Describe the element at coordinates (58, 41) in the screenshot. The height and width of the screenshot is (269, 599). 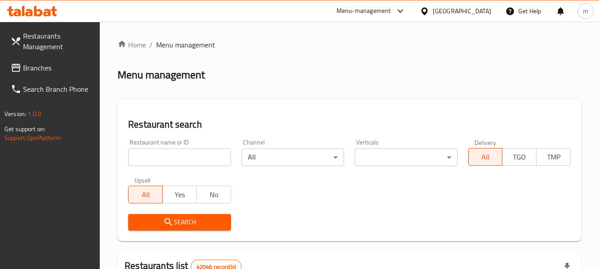
I see `span: Restaurants Management` at that location.